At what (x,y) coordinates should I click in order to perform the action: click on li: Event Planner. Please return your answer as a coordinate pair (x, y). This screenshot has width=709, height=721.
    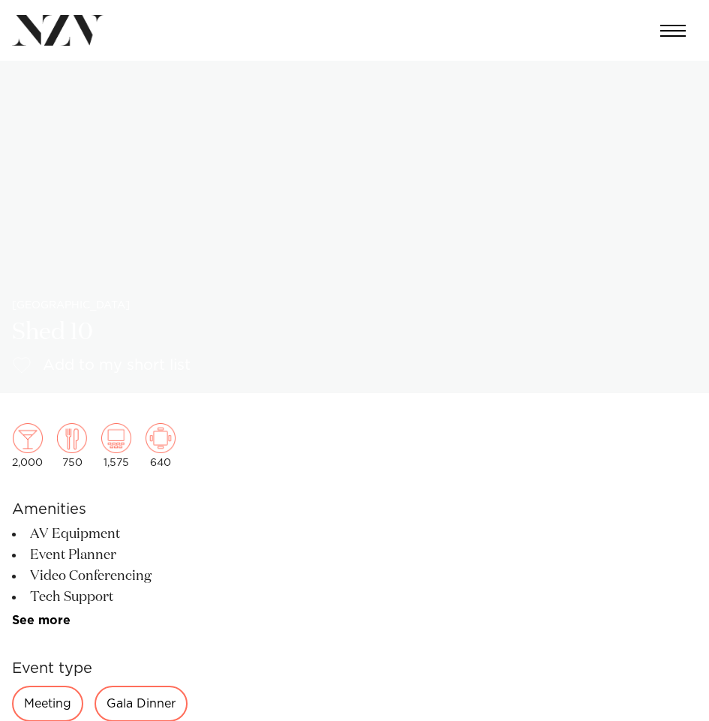
    Looking at the image, I should click on (134, 555).